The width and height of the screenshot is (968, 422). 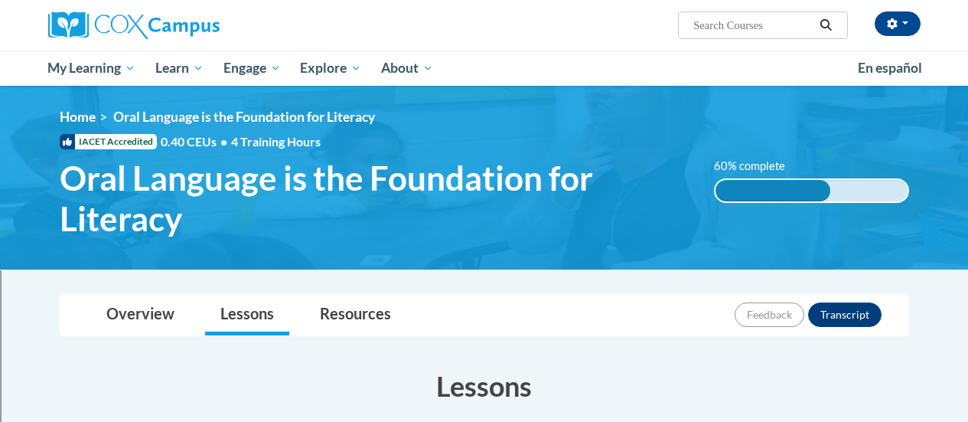 What do you see at coordinates (77, 116) in the screenshot?
I see `a: Home` at bounding box center [77, 116].